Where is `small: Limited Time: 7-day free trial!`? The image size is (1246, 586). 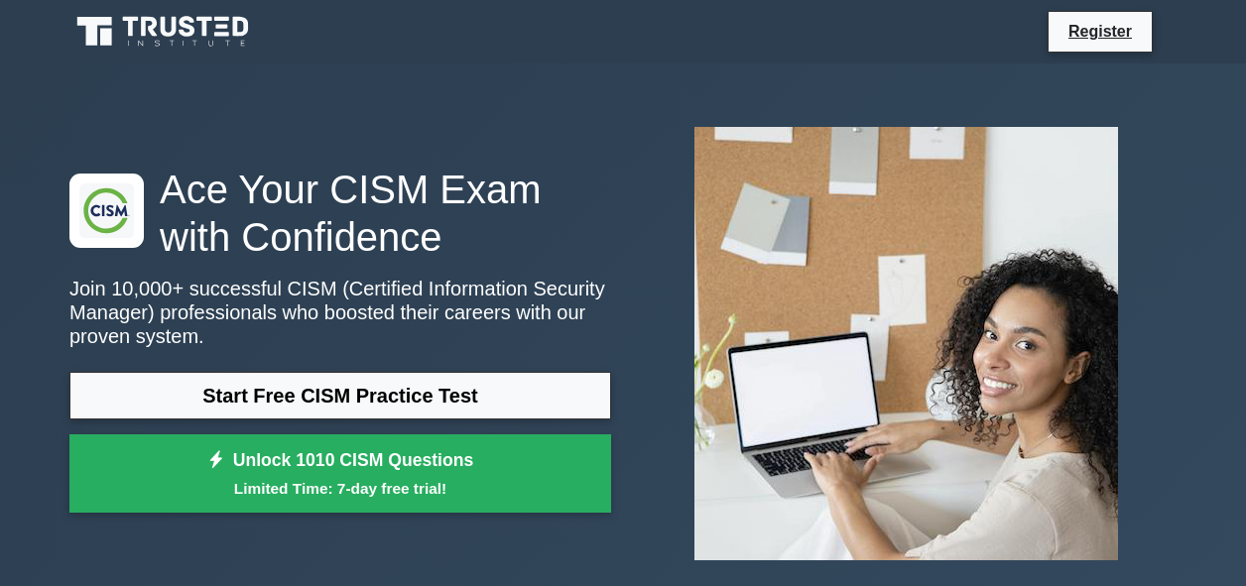 small: Limited Time: 7-day free trial! is located at coordinates (340, 488).